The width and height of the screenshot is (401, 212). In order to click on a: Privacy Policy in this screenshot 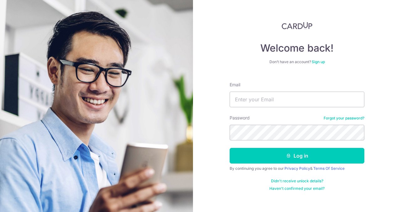, I will do `click(297, 169)`.